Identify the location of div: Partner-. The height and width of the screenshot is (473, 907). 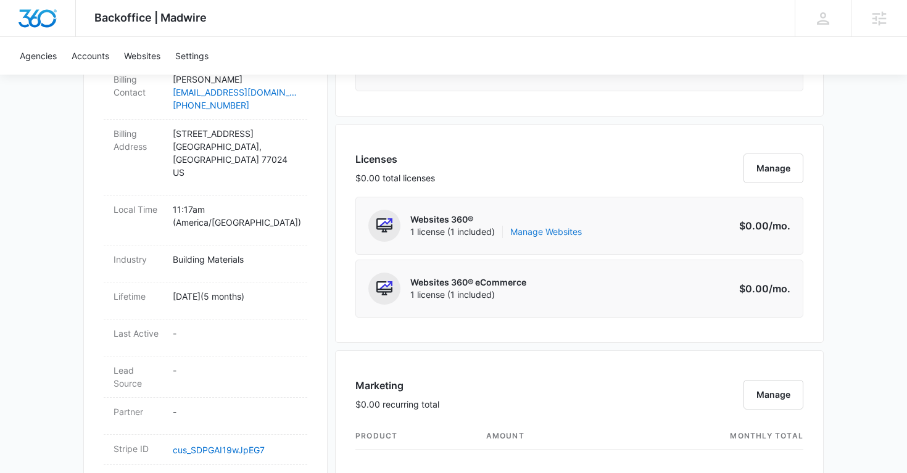
(206, 417).